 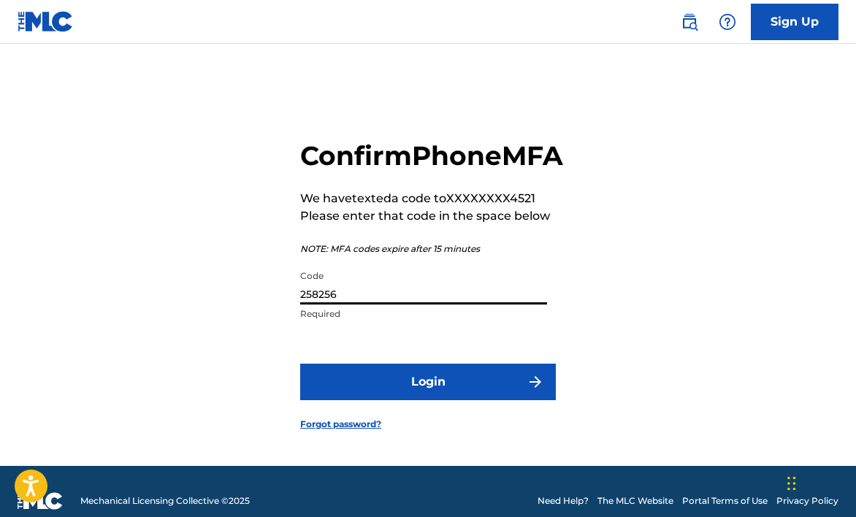 What do you see at coordinates (635, 501) in the screenshot?
I see `a: The MLC Website` at bounding box center [635, 501].